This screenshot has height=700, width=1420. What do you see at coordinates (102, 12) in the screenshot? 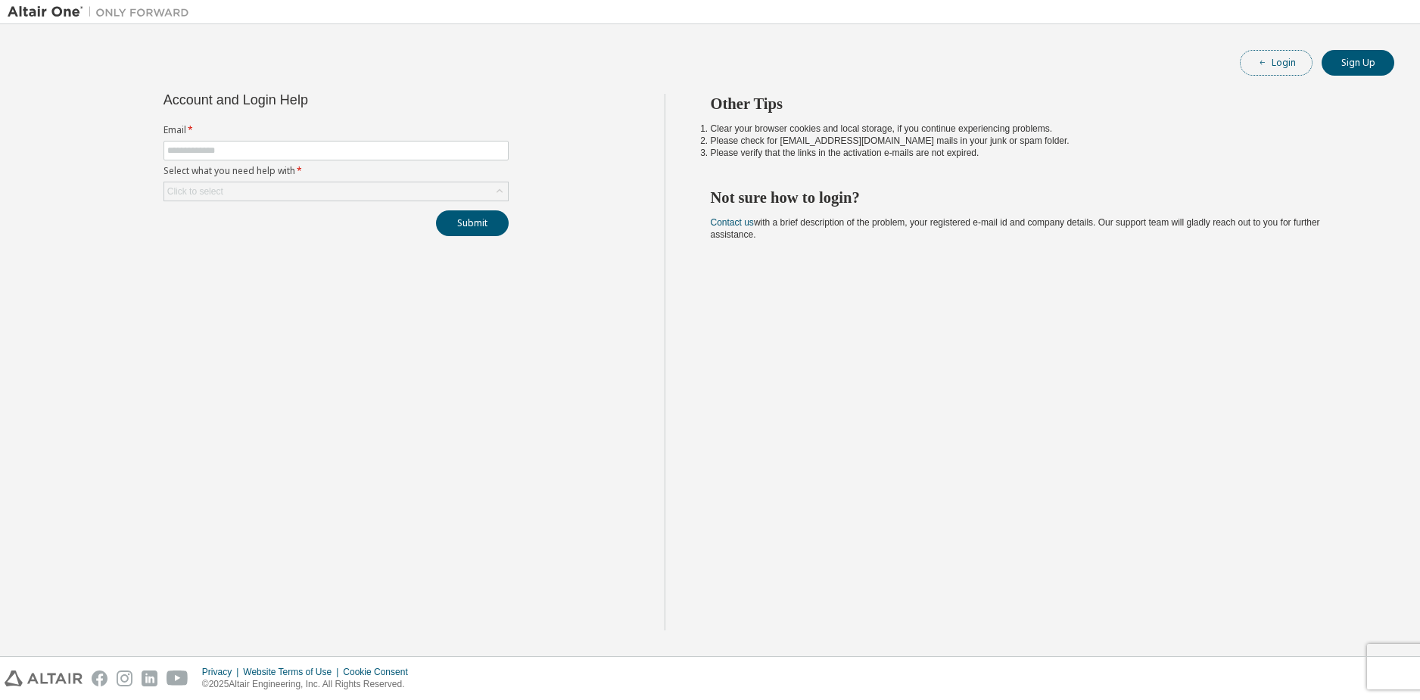
I see `img: Altair One` at bounding box center [102, 12].